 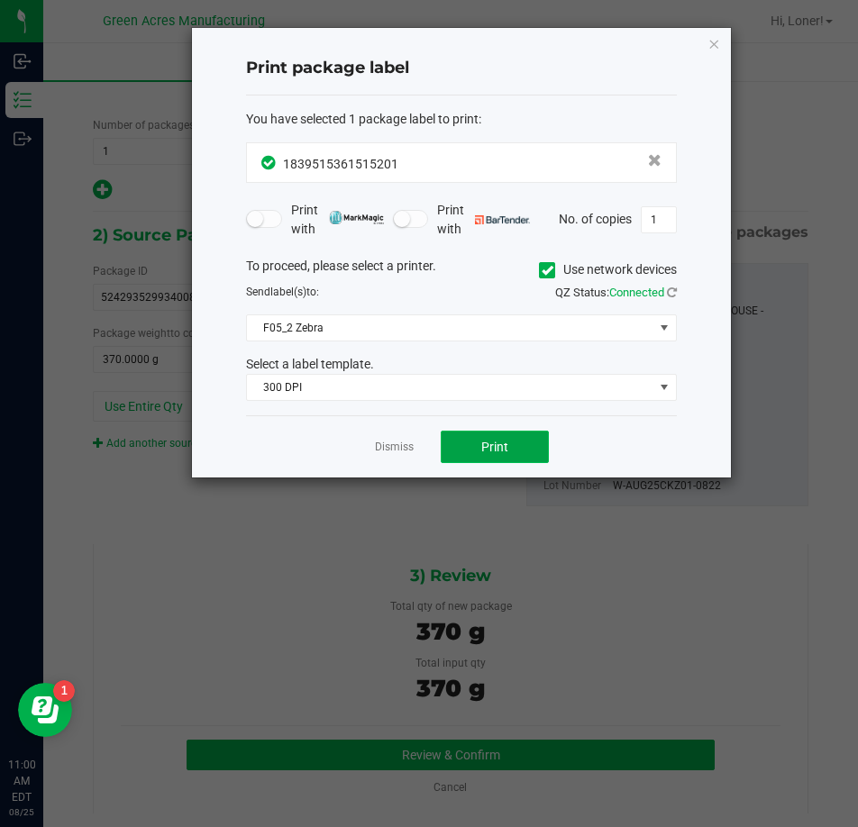 I want to click on span: Print, so click(x=495, y=447).